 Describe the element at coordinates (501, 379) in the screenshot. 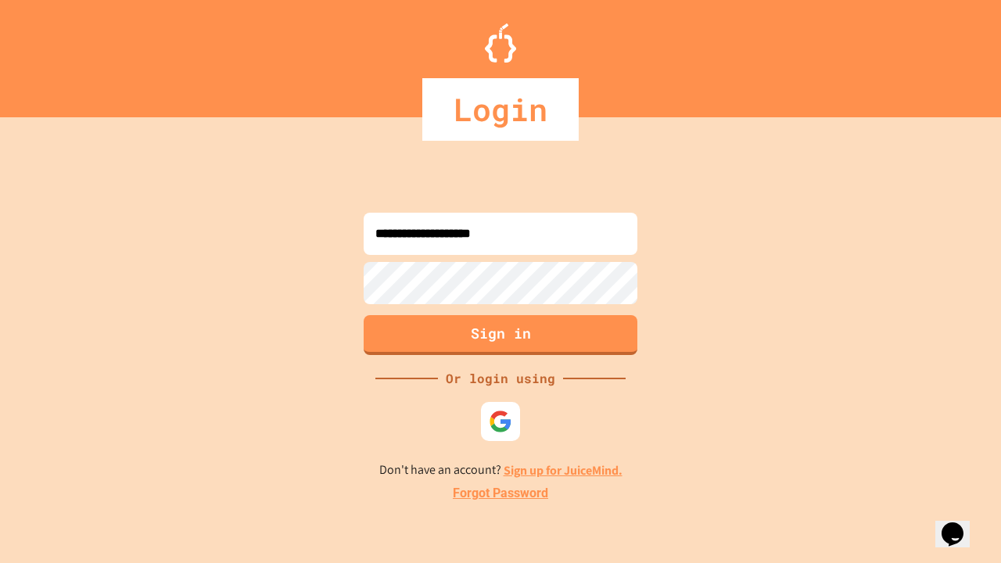

I see `div: Or login using` at that location.